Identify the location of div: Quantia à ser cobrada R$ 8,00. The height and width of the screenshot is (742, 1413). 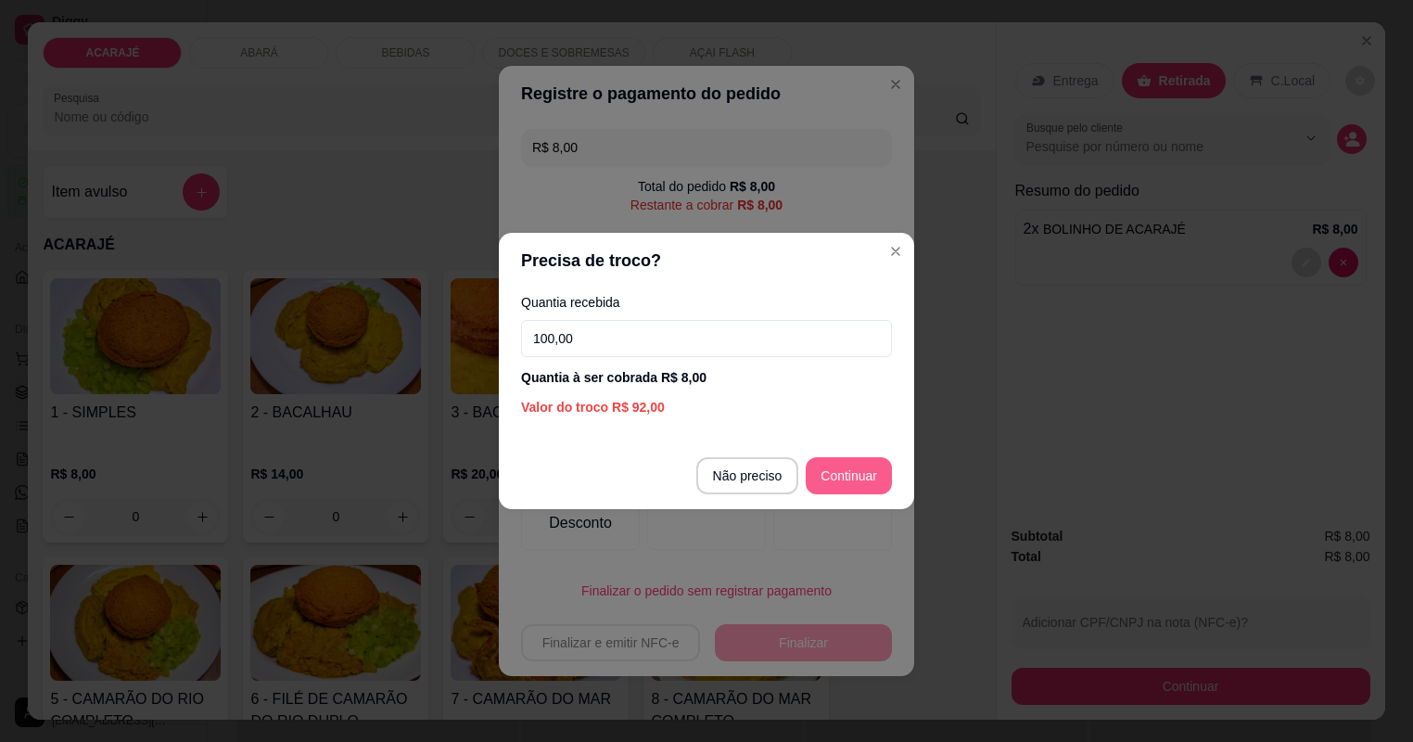
(706, 377).